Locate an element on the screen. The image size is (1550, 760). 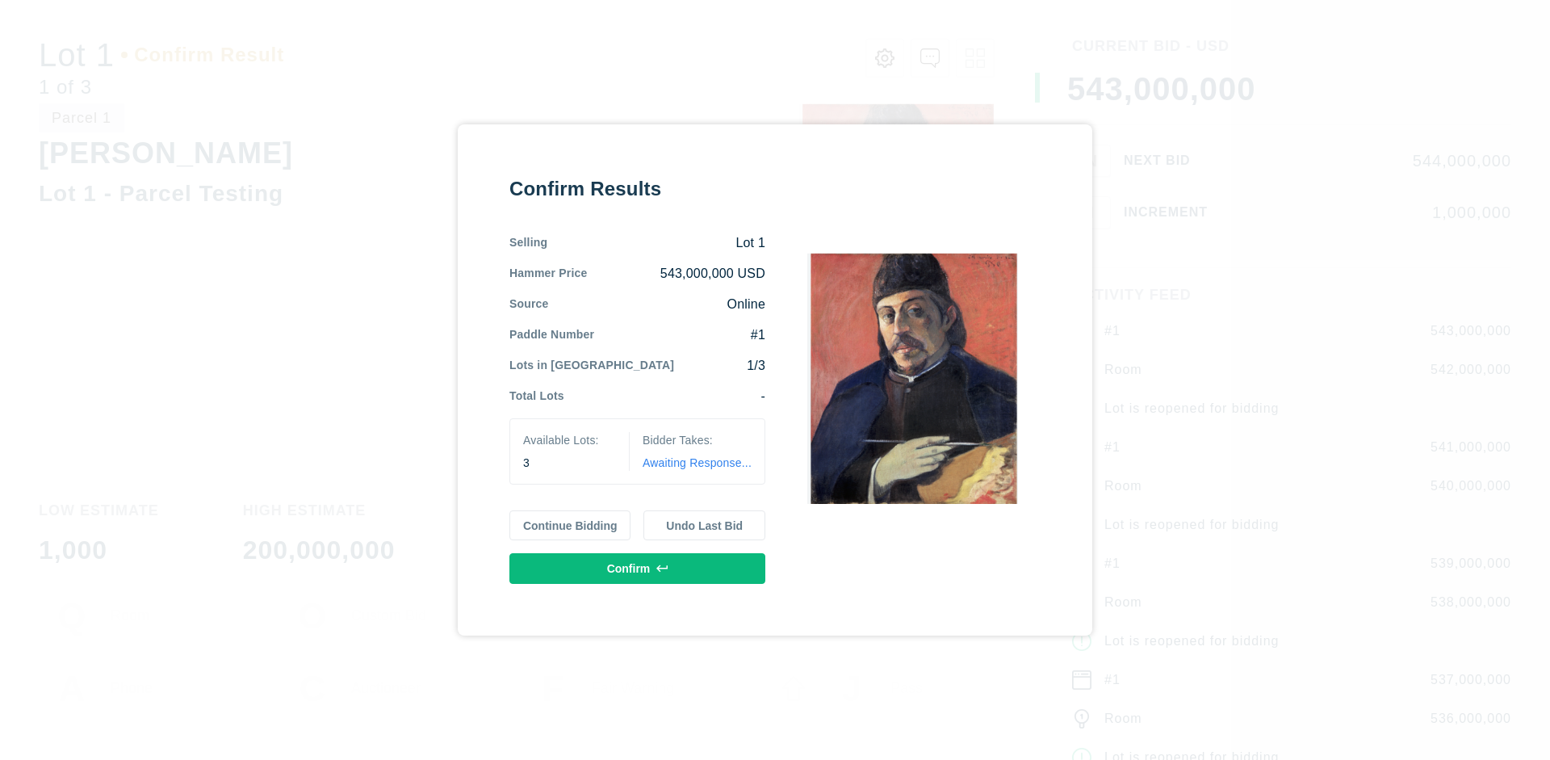
div: Available Lots: is located at coordinates (569, 440).